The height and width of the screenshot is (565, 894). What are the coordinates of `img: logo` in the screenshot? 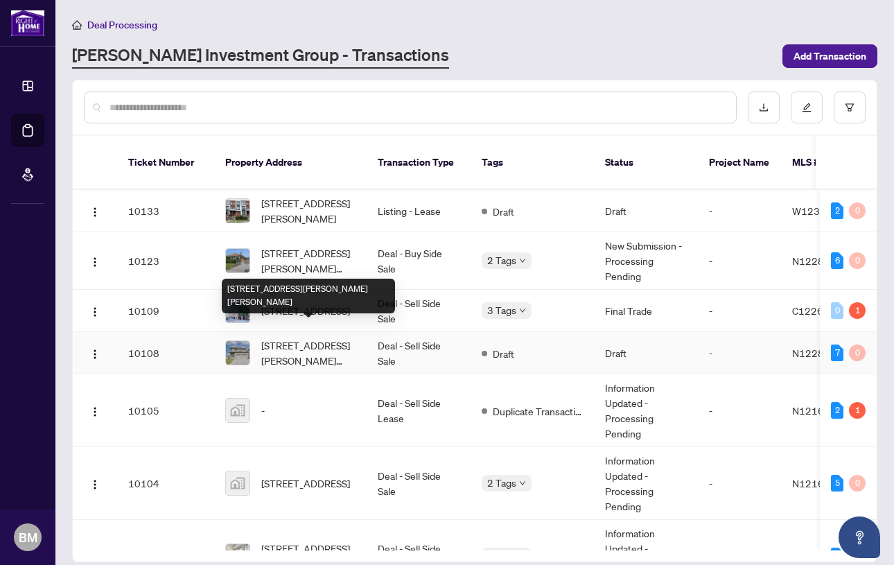 It's located at (28, 23).